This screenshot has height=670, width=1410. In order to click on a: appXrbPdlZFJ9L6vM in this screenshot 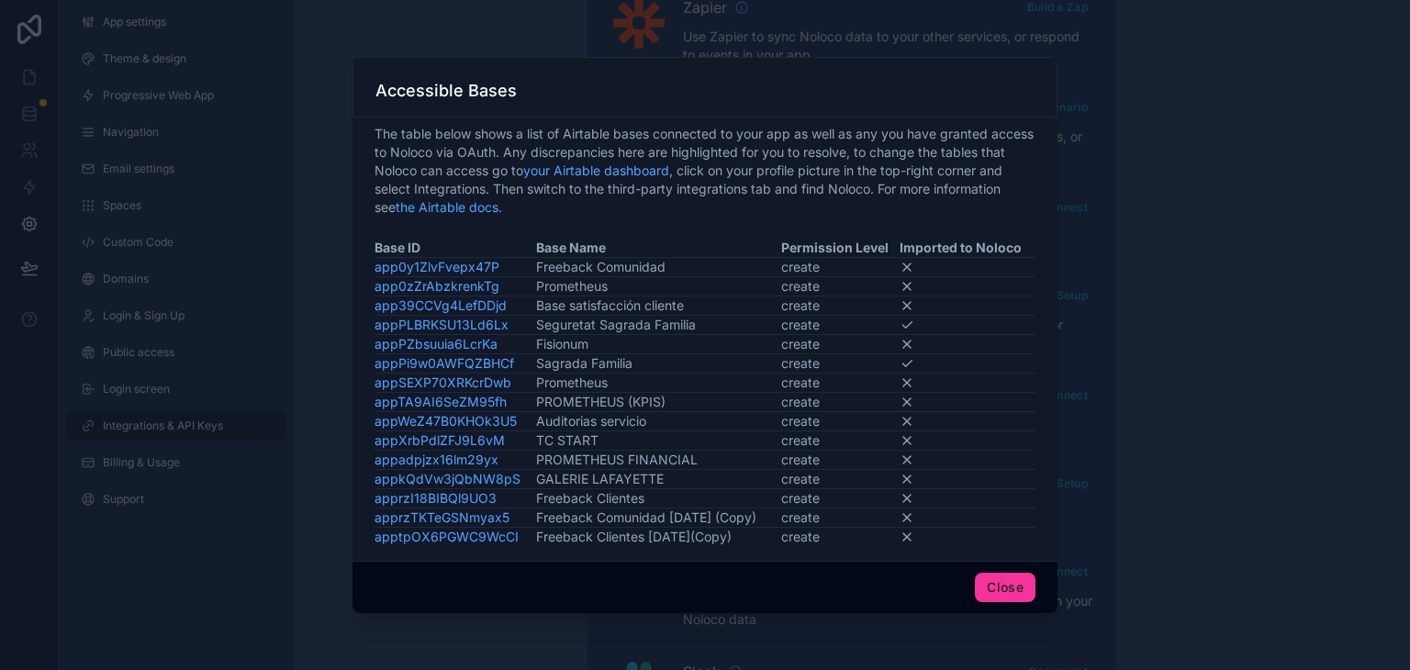, I will do `click(440, 440)`.